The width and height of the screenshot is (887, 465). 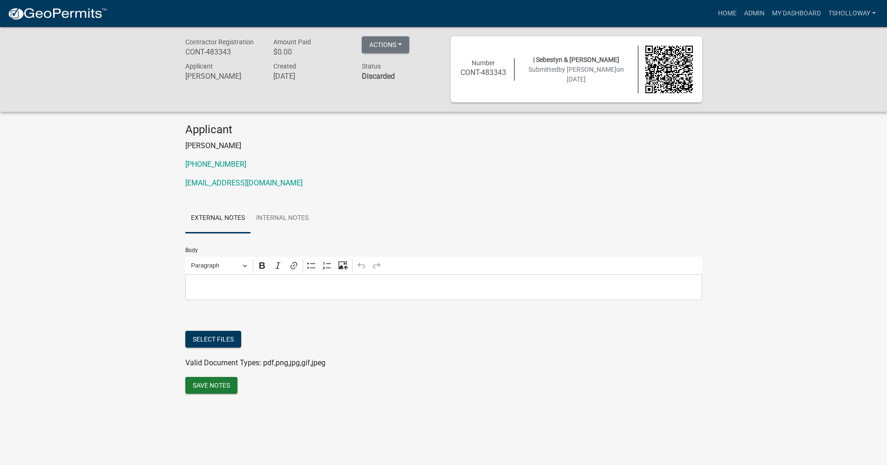 What do you see at coordinates (284, 66) in the screenshot?
I see `span: Created` at bounding box center [284, 66].